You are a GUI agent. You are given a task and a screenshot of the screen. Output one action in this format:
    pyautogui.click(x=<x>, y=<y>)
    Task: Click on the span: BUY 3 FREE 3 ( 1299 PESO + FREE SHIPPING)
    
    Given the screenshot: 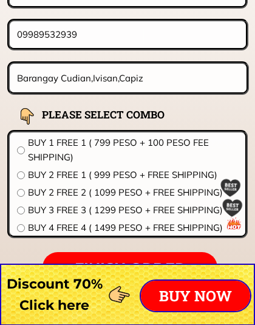 What is the action you would take?
    pyautogui.click(x=133, y=210)
    